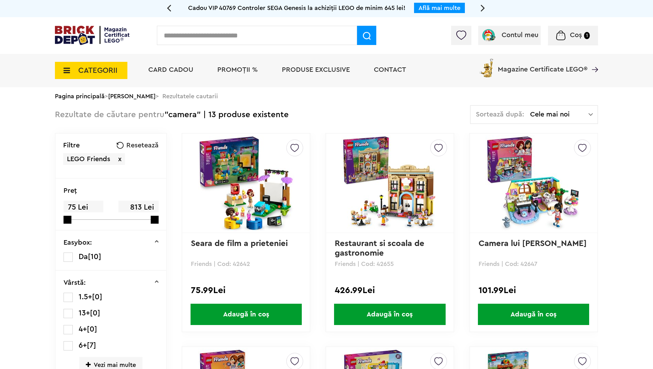 This screenshot has width=653, height=369. What do you see at coordinates (297, 8) in the screenshot?
I see `span: Cadou VIP 40769 Controler SEGA Genesis la achiziții LEGO de minim 645 lei!` at bounding box center [297, 8].